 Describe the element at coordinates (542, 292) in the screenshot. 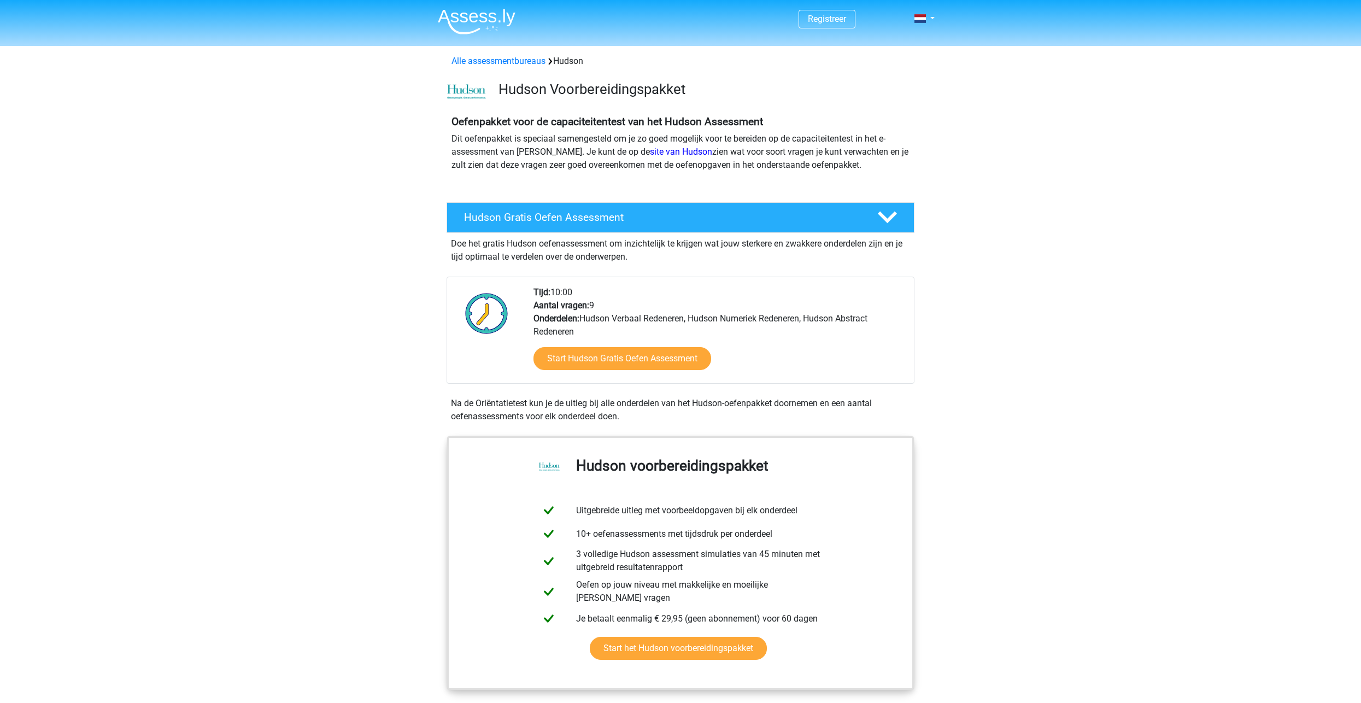

I see `b: Tijd:` at that location.